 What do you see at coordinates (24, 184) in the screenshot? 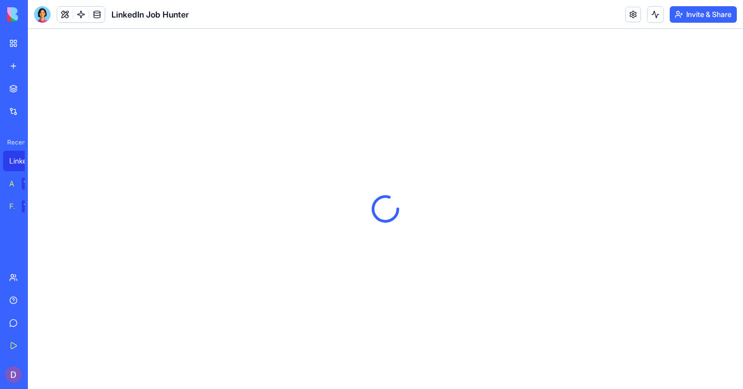
I see `a: AI Logo GeneratorTRY` at bounding box center [24, 184].